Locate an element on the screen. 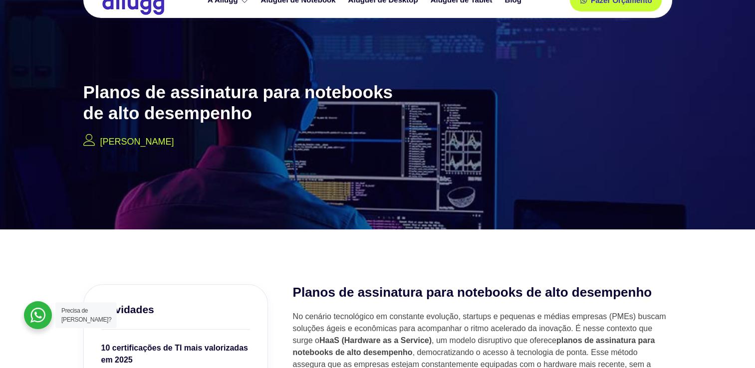  div: Widget de chat is located at coordinates (730, 344).